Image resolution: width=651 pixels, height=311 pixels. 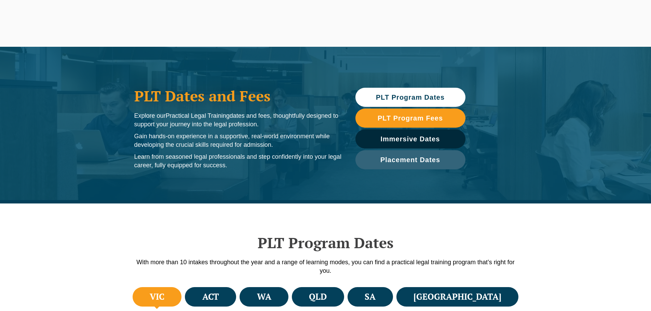 I want to click on p: Explore our dates and fees, thoughtfully designed to support your journey into the legal profession., so click(x=238, y=120).